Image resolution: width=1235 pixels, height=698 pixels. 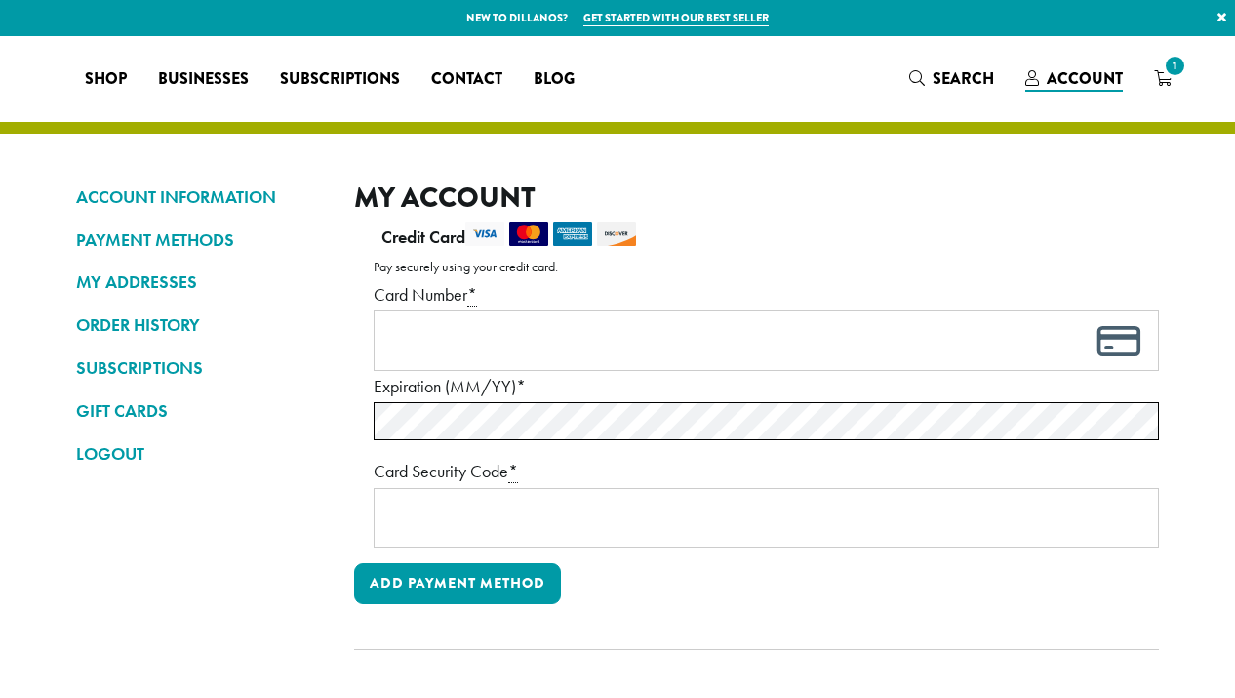 I want to click on span: 1, so click(x=1175, y=65).